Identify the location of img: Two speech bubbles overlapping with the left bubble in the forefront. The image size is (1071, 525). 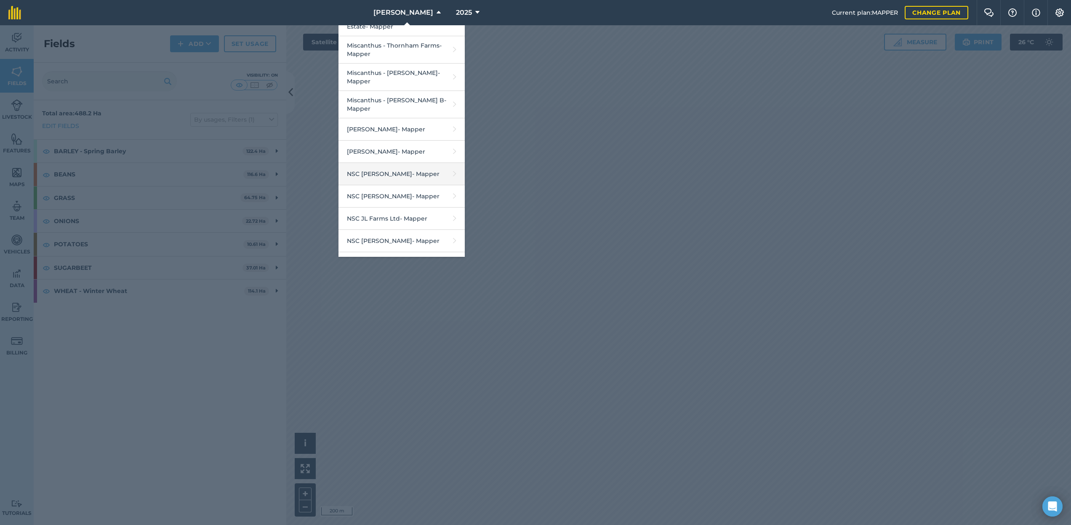
(989, 13).